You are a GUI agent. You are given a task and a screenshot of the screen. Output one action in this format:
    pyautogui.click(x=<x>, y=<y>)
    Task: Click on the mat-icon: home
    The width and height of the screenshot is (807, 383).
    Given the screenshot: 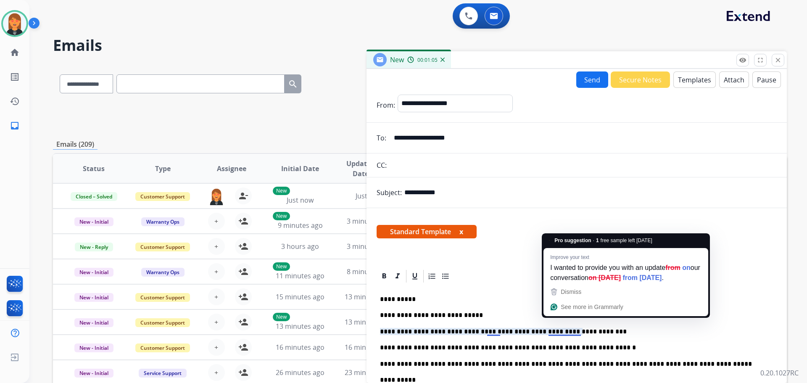 What is the action you would take?
    pyautogui.click(x=15, y=53)
    